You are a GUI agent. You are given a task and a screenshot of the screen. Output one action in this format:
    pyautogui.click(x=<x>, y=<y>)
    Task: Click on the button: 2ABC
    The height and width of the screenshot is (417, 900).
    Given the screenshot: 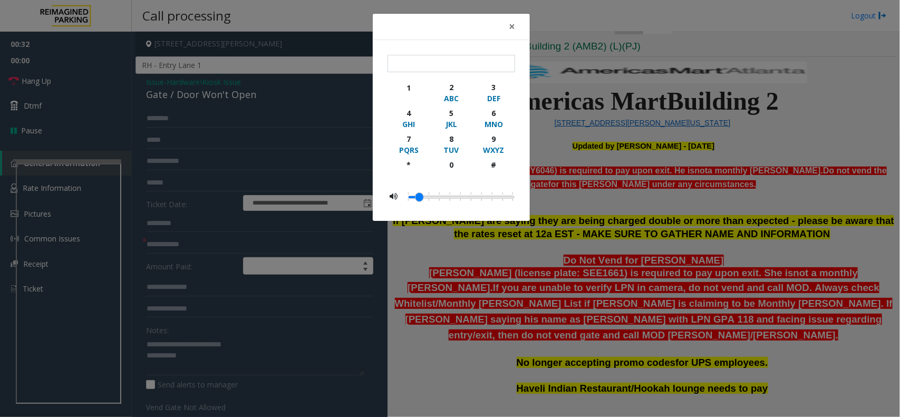 What is the action you would take?
    pyautogui.click(x=451, y=92)
    